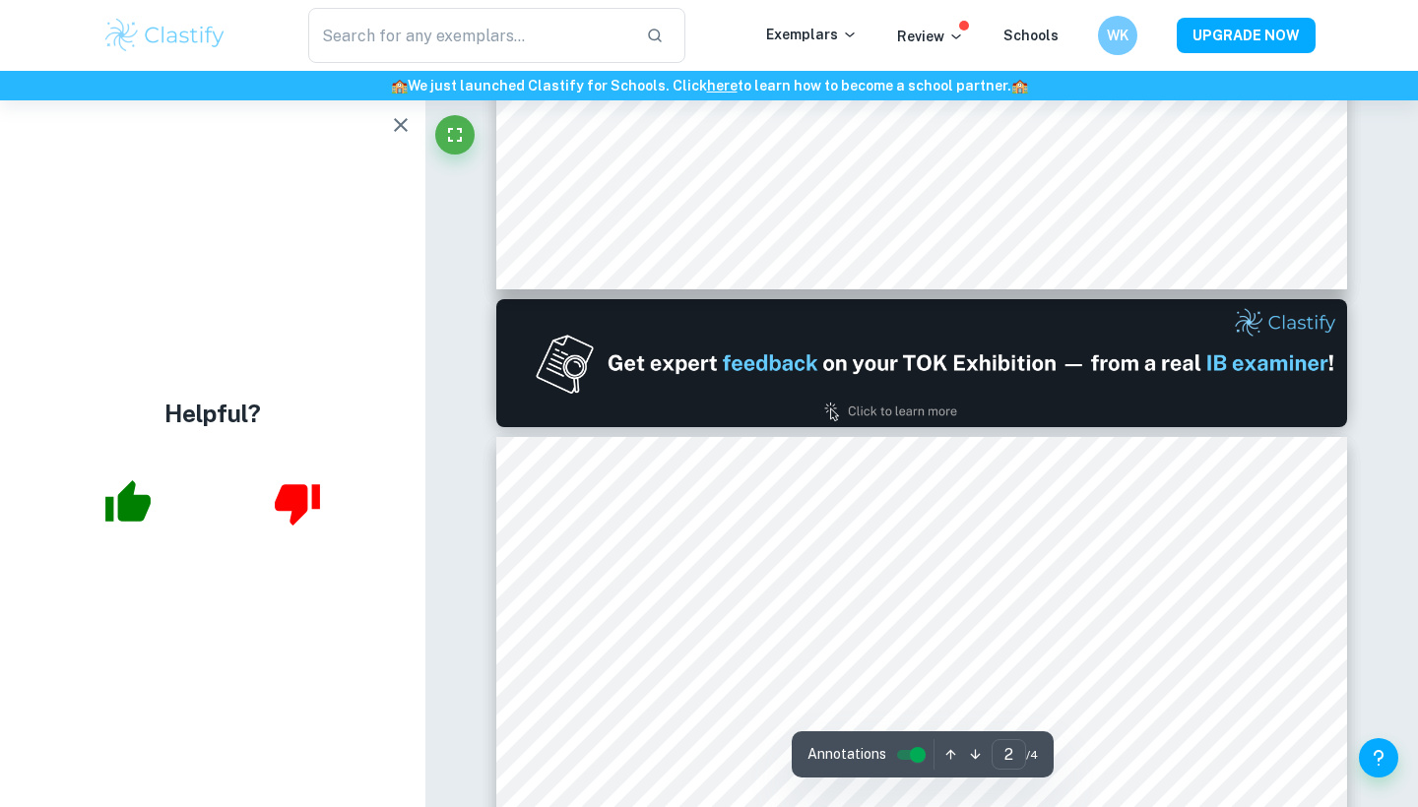 The height and width of the screenshot is (807, 1418). I want to click on span: Annotations, so click(847, 754).